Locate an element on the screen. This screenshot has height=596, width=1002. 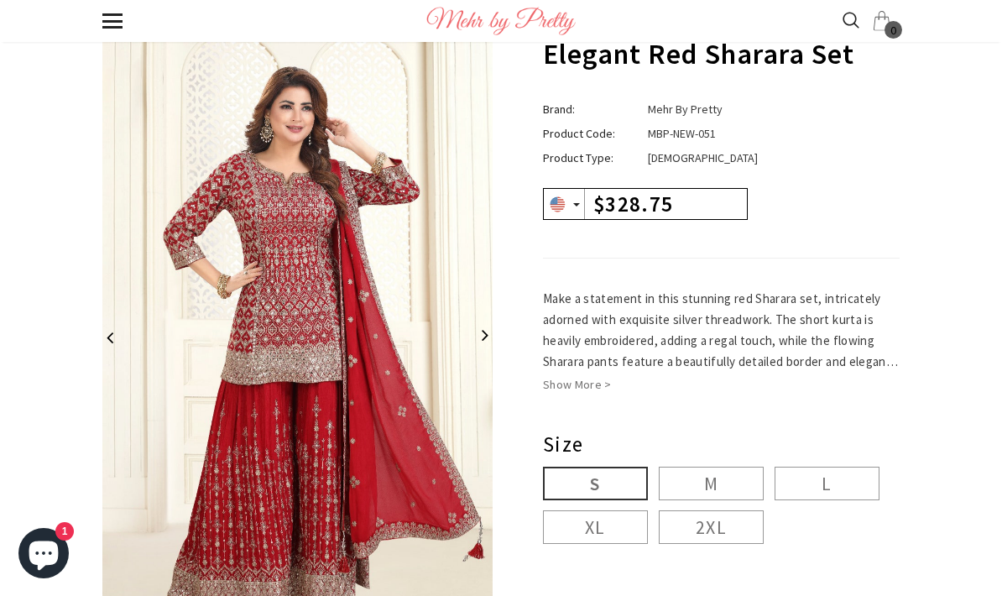
a: 0 is located at coordinates (882, 21).